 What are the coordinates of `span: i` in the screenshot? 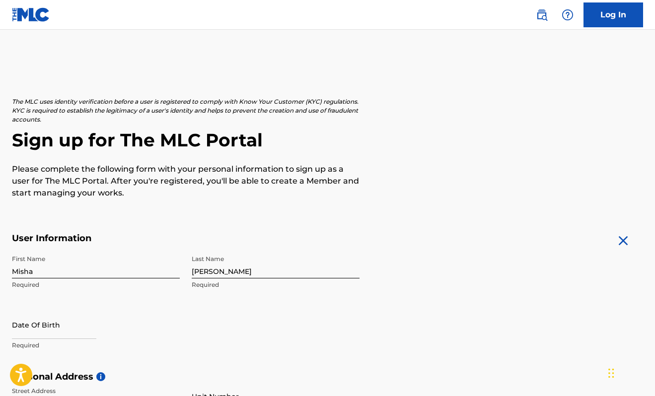 It's located at (101, 377).